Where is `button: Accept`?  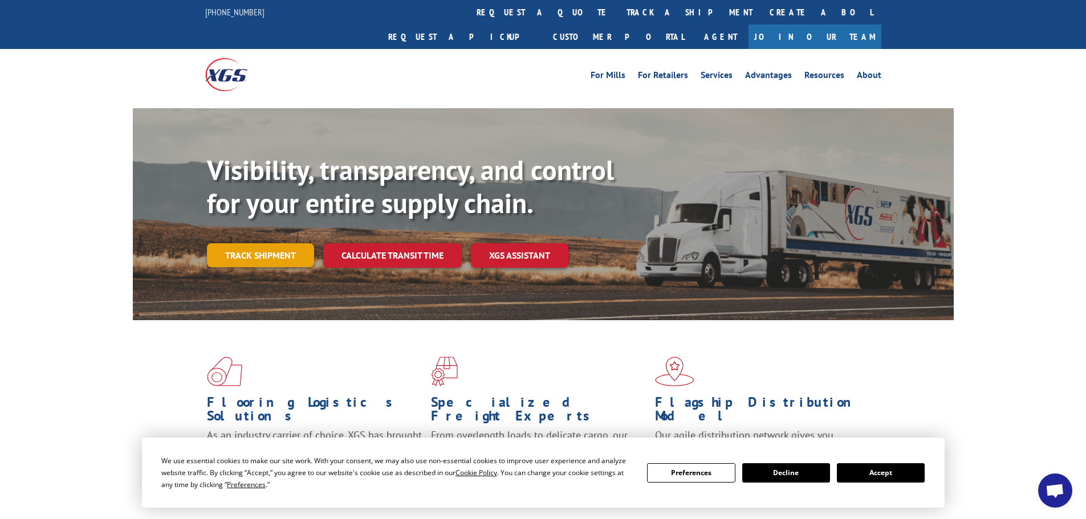
button: Accept is located at coordinates (881, 473).